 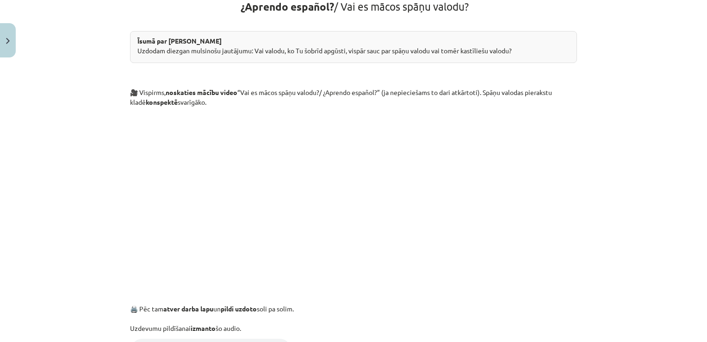 What do you see at coordinates (203, 328) in the screenshot?
I see `strong: izmanto` at bounding box center [203, 328].